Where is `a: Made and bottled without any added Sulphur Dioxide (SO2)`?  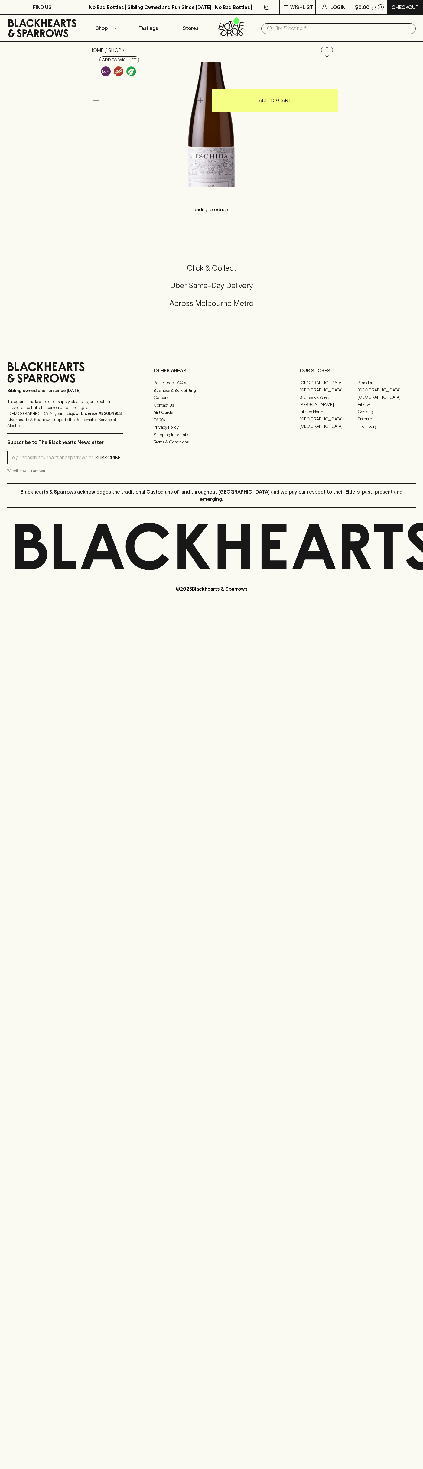 a: Made and bottled without any added Sulphur Dioxide (SO2) is located at coordinates (118, 71).